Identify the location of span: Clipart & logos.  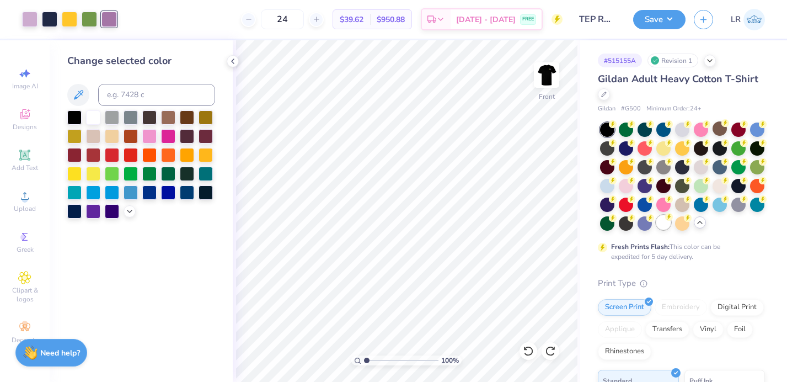
(25, 295).